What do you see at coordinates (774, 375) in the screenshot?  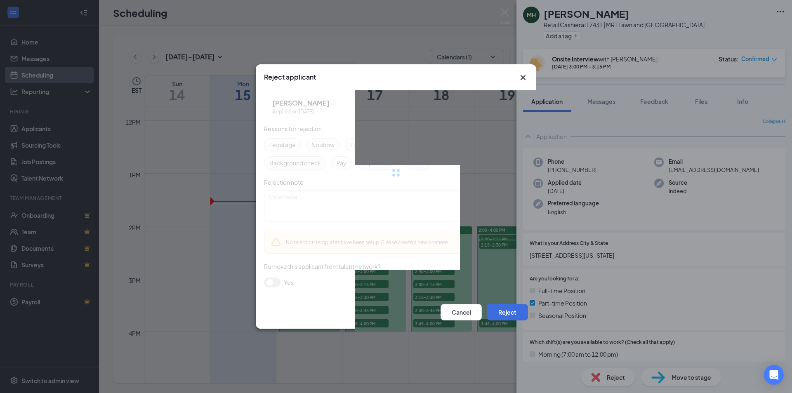 I see `div: Open Intercom Messenger` at bounding box center [774, 375].